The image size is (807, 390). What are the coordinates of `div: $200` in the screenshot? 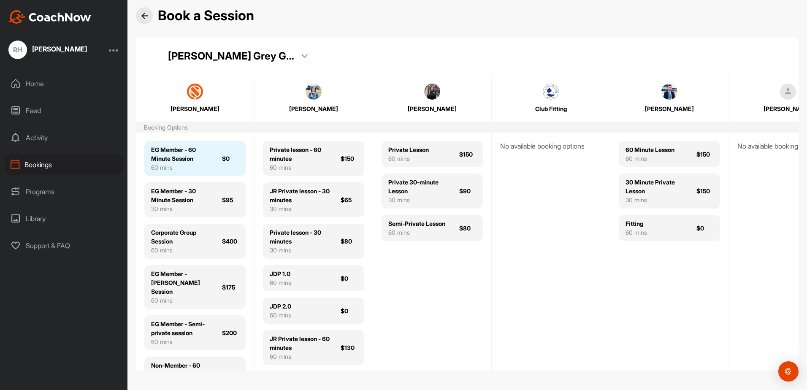 It's located at (230, 333).